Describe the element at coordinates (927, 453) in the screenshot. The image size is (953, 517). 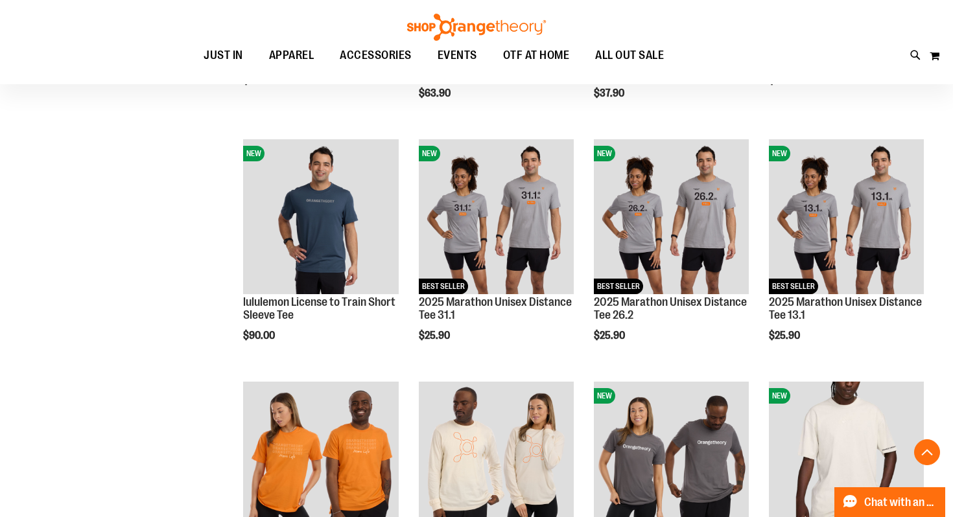
I see `button: Back To Top` at that location.